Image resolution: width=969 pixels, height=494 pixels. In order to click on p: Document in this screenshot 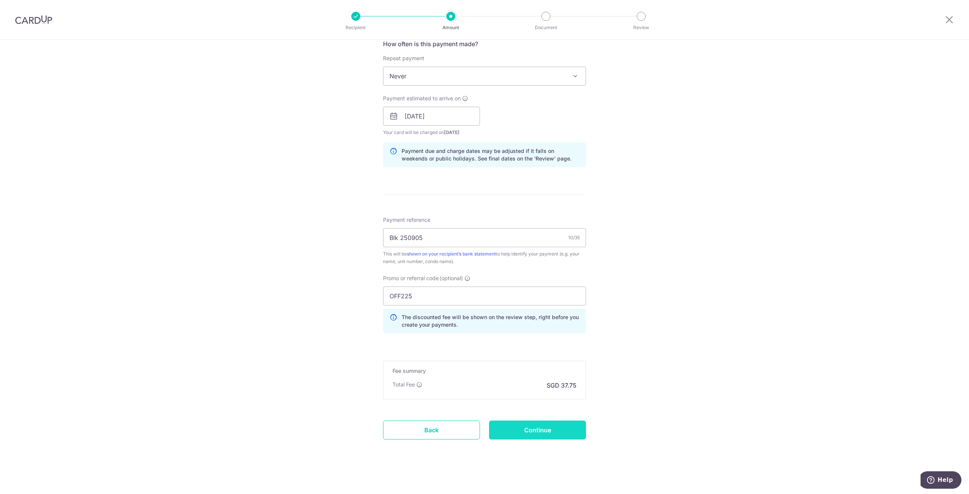, I will do `click(546, 28)`.